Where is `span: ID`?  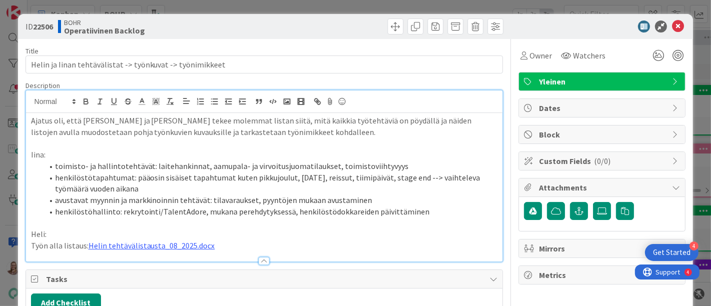
span: ID is located at coordinates (39, 27).